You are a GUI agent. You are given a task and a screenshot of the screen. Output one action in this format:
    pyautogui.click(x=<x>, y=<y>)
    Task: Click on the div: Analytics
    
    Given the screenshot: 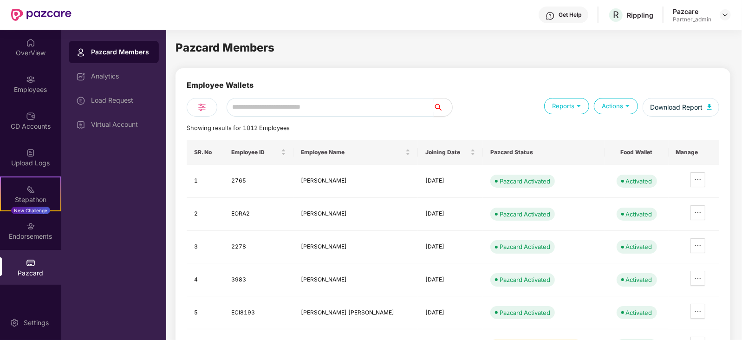 What is the action you would take?
    pyautogui.click(x=121, y=76)
    